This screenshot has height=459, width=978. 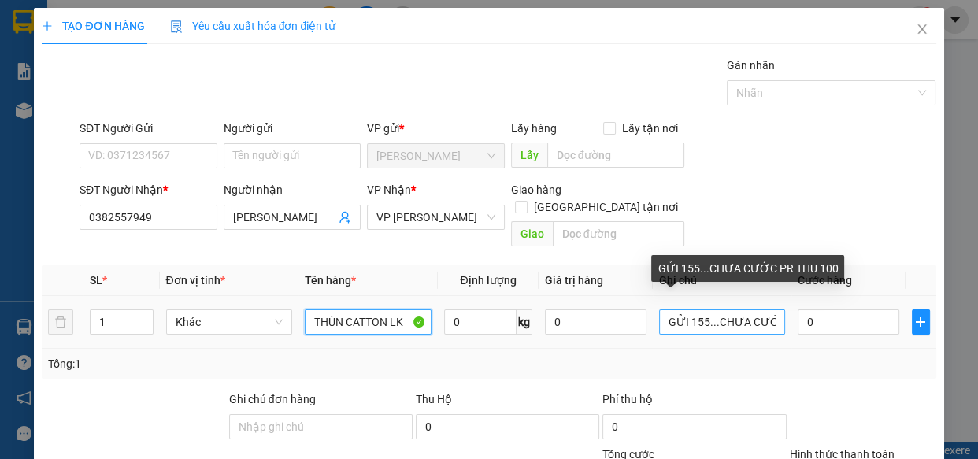 What do you see at coordinates (169, 23) in the screenshot?
I see `span: Nhận:` at bounding box center [169, 23].